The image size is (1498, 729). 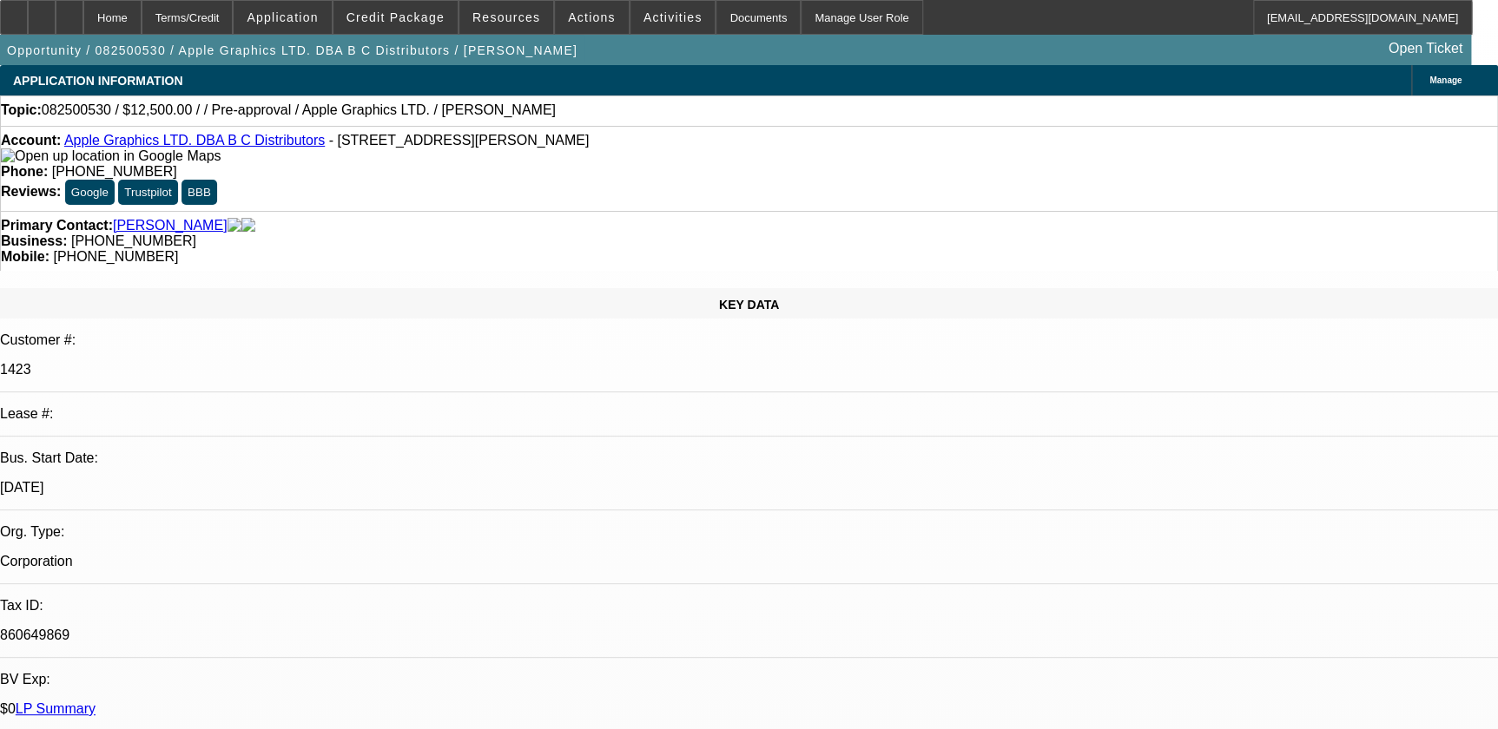 What do you see at coordinates (56, 226) in the screenshot?
I see `strong: Primary Contact:` at bounding box center [56, 226].